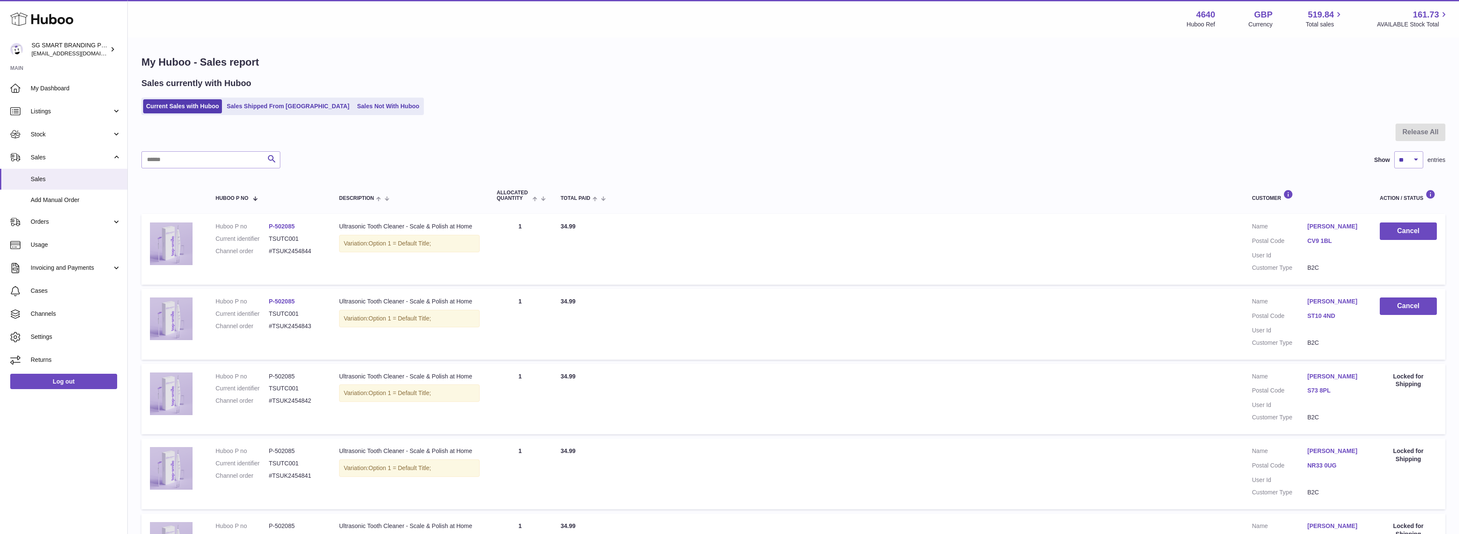 This screenshot has width=1459, height=534. Describe the element at coordinates (1325, 19) in the screenshot. I see `a: 519.84 Total sales` at that location.